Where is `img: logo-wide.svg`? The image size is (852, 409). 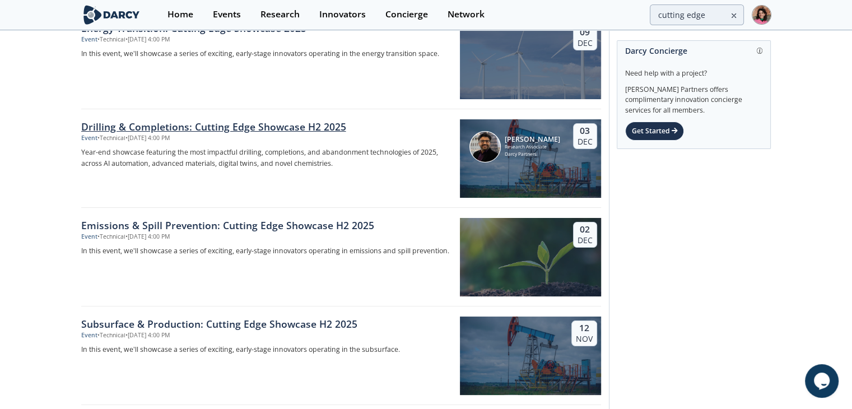 img: logo-wide.svg is located at coordinates (111, 15).